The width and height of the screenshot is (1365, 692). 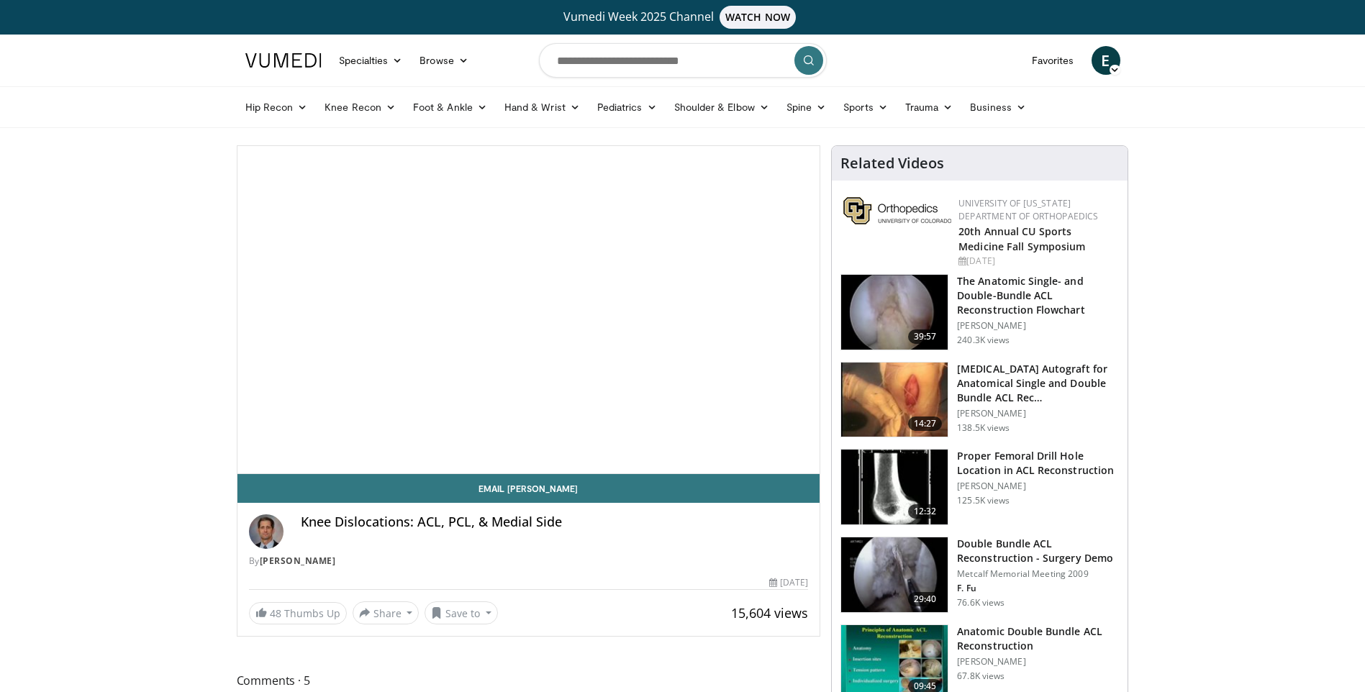 I want to click on a: Trauma, so click(x=929, y=107).